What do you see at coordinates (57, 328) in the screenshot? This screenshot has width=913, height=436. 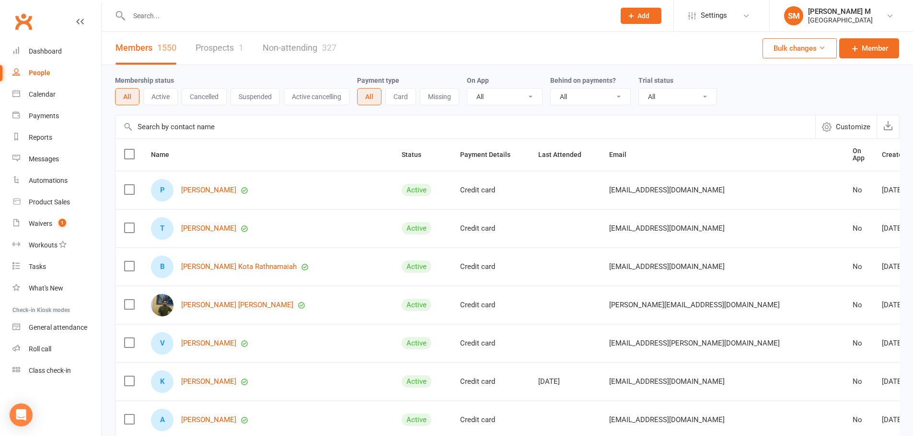 I see `a: General attendance kiosk mode` at bounding box center [57, 328].